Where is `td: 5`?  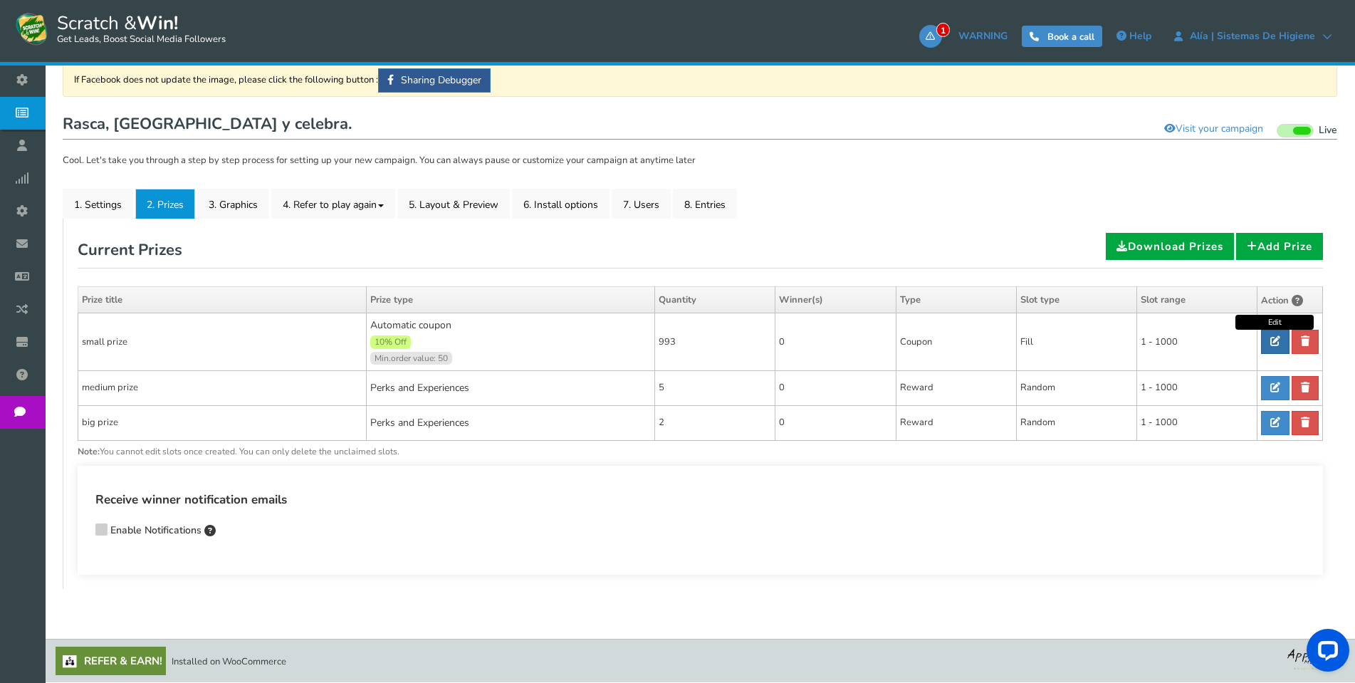 td: 5 is located at coordinates (715, 387).